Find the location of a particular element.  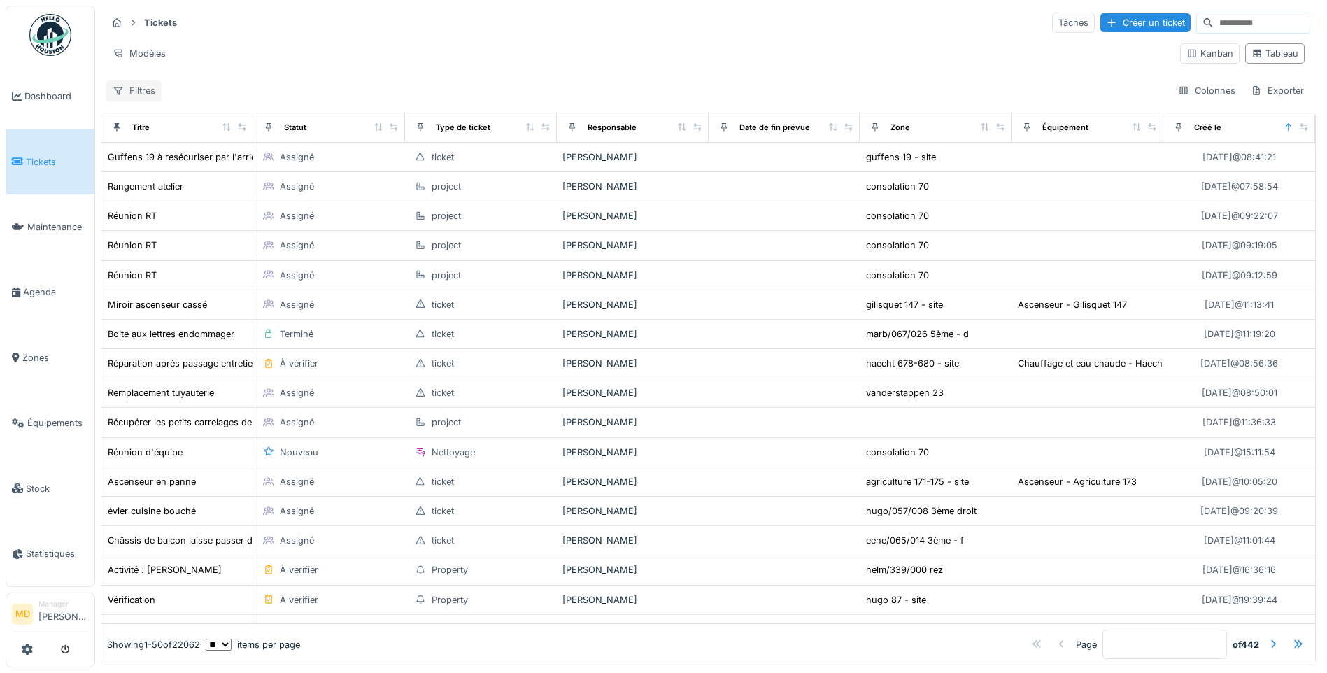

div: Responsable is located at coordinates (612, 127).